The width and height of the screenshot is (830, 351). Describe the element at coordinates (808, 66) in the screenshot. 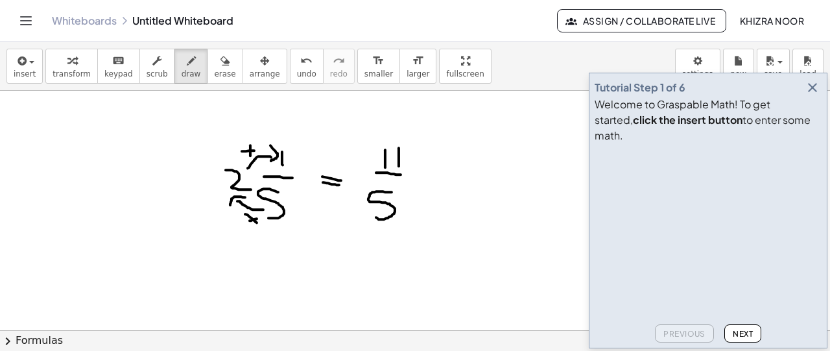

I see `button: load` at that location.